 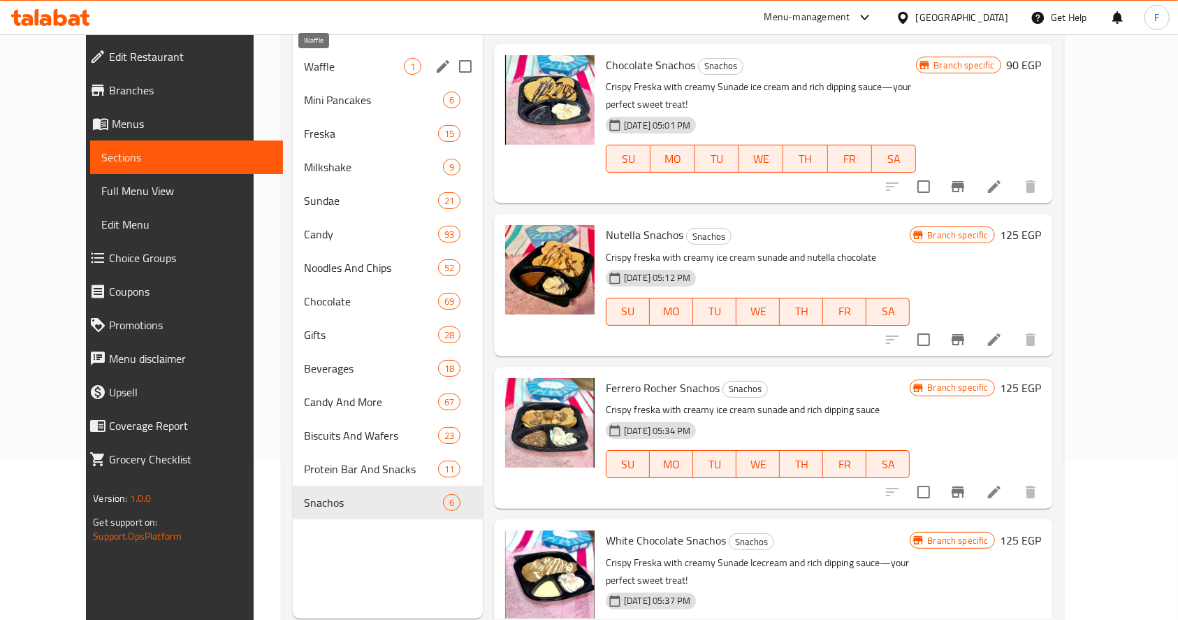 I want to click on a: Menu disclaimer, so click(x=180, y=359).